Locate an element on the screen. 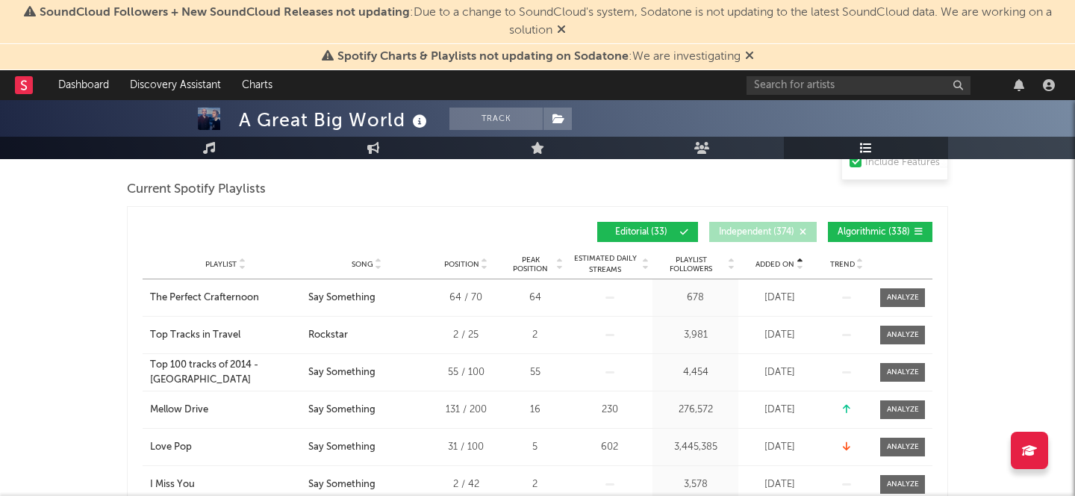  span: : We are investigating is located at coordinates (539, 57).